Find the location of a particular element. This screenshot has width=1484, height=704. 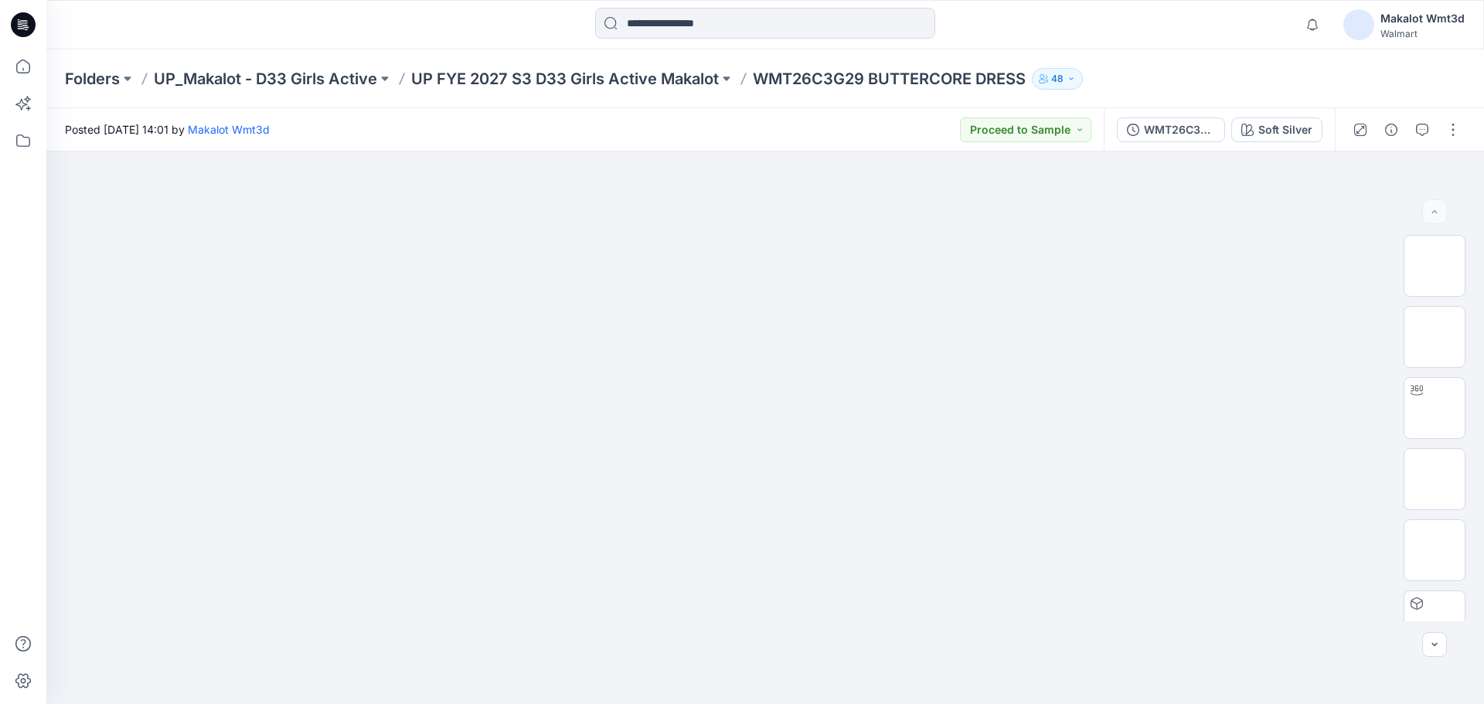

a: Folders is located at coordinates (92, 79).